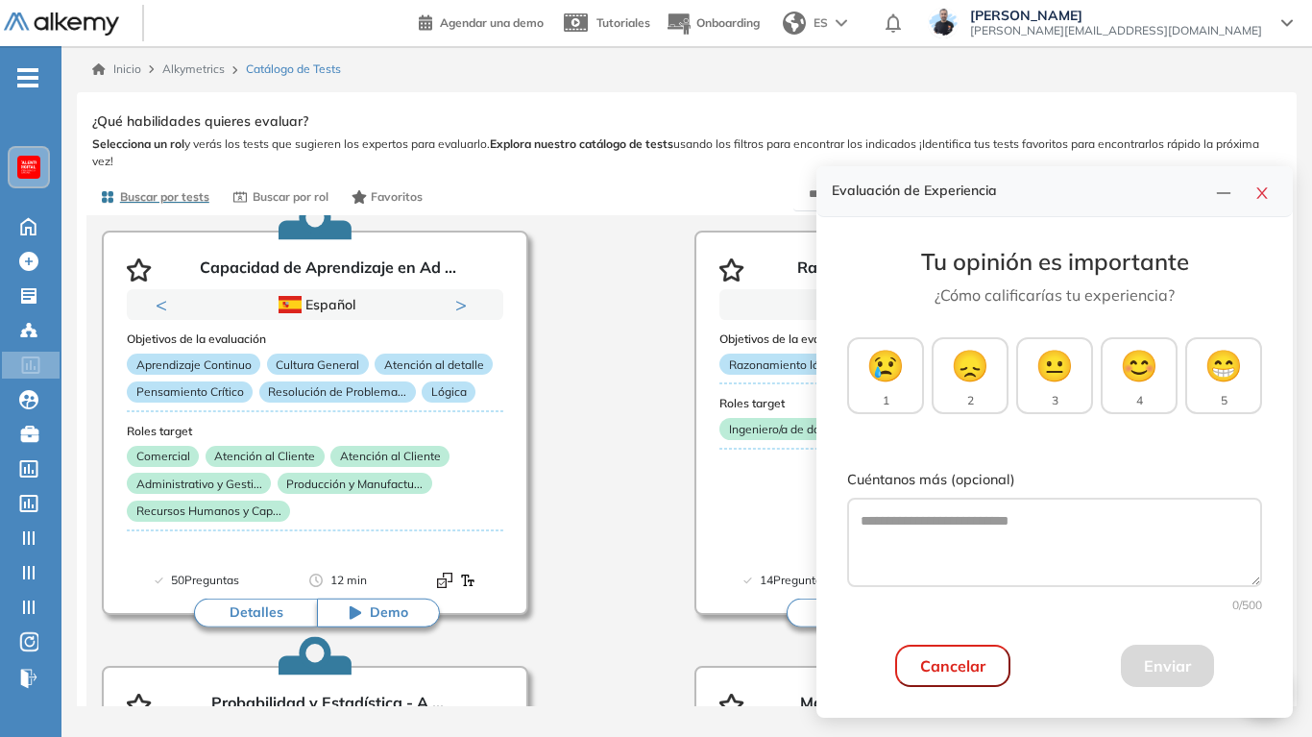 This screenshot has height=737, width=1312. Describe the element at coordinates (841, 23) in the screenshot. I see `img: arrow` at that location.